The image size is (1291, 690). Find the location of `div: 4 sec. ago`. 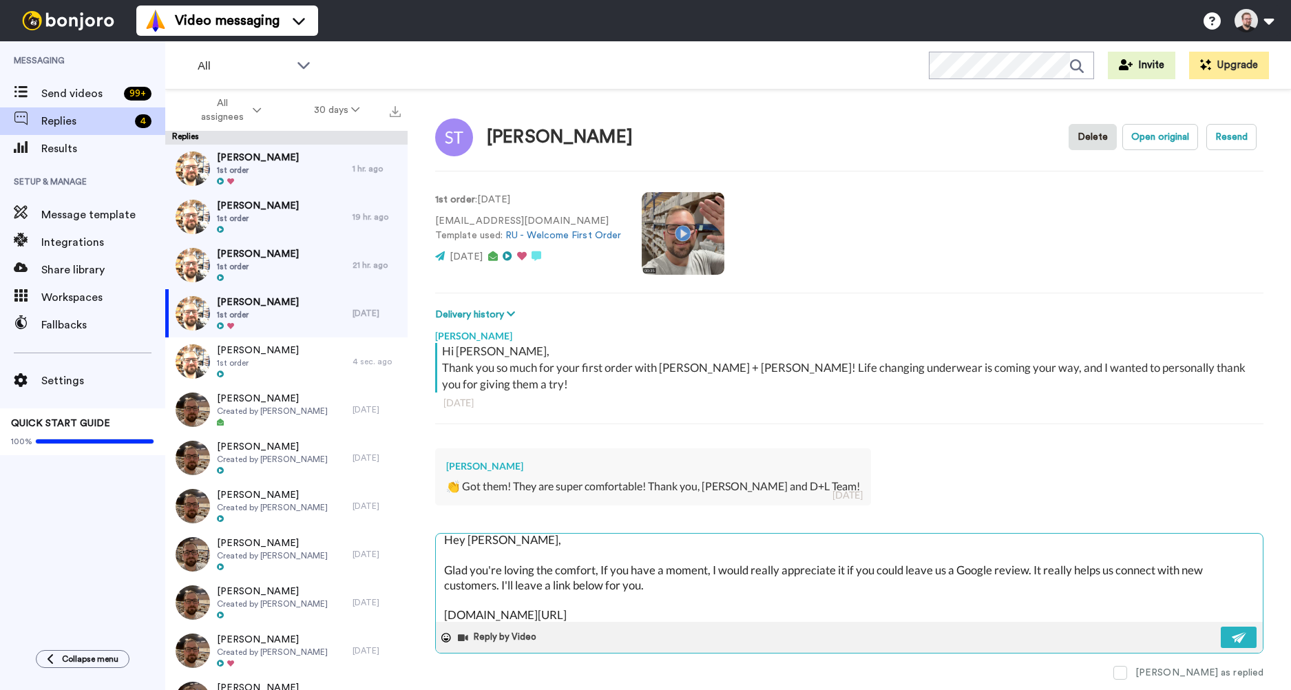

div: 4 sec. ago is located at coordinates (377, 362).